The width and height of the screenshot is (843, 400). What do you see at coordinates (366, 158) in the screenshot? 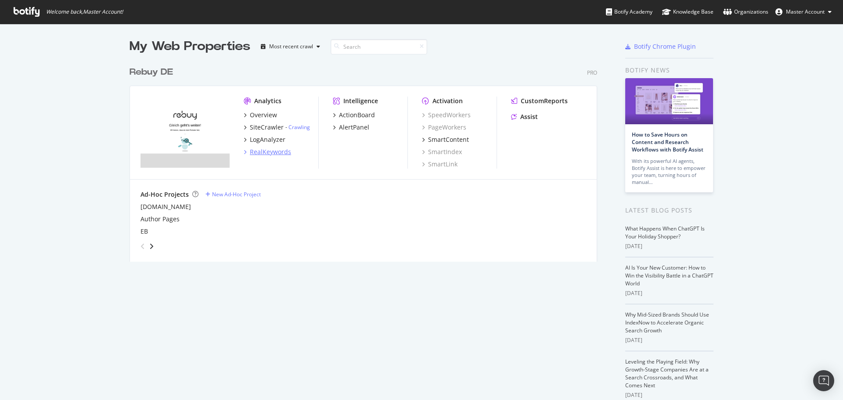
I see `div: grid` at bounding box center [366, 158].